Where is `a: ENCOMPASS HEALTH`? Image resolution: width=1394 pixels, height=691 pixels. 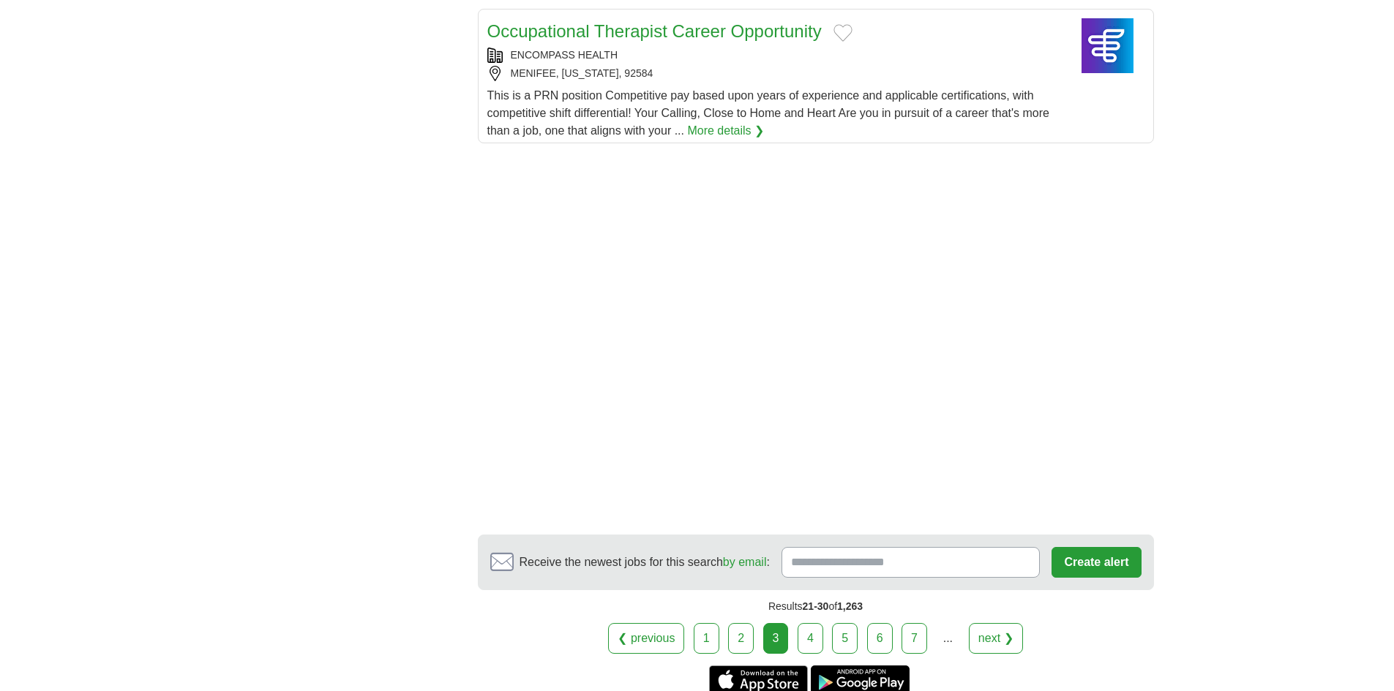 a: ENCOMPASS HEALTH is located at coordinates (564, 55).